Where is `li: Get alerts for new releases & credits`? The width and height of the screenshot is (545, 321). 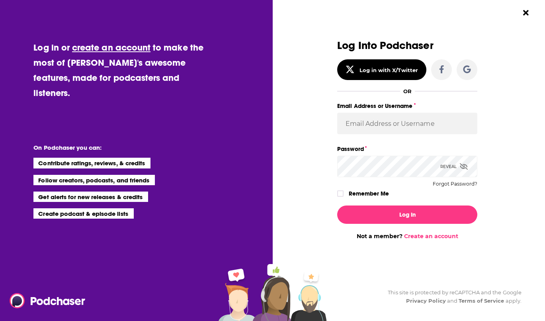
li: Get alerts for new releases & credits is located at coordinates (90, 197).